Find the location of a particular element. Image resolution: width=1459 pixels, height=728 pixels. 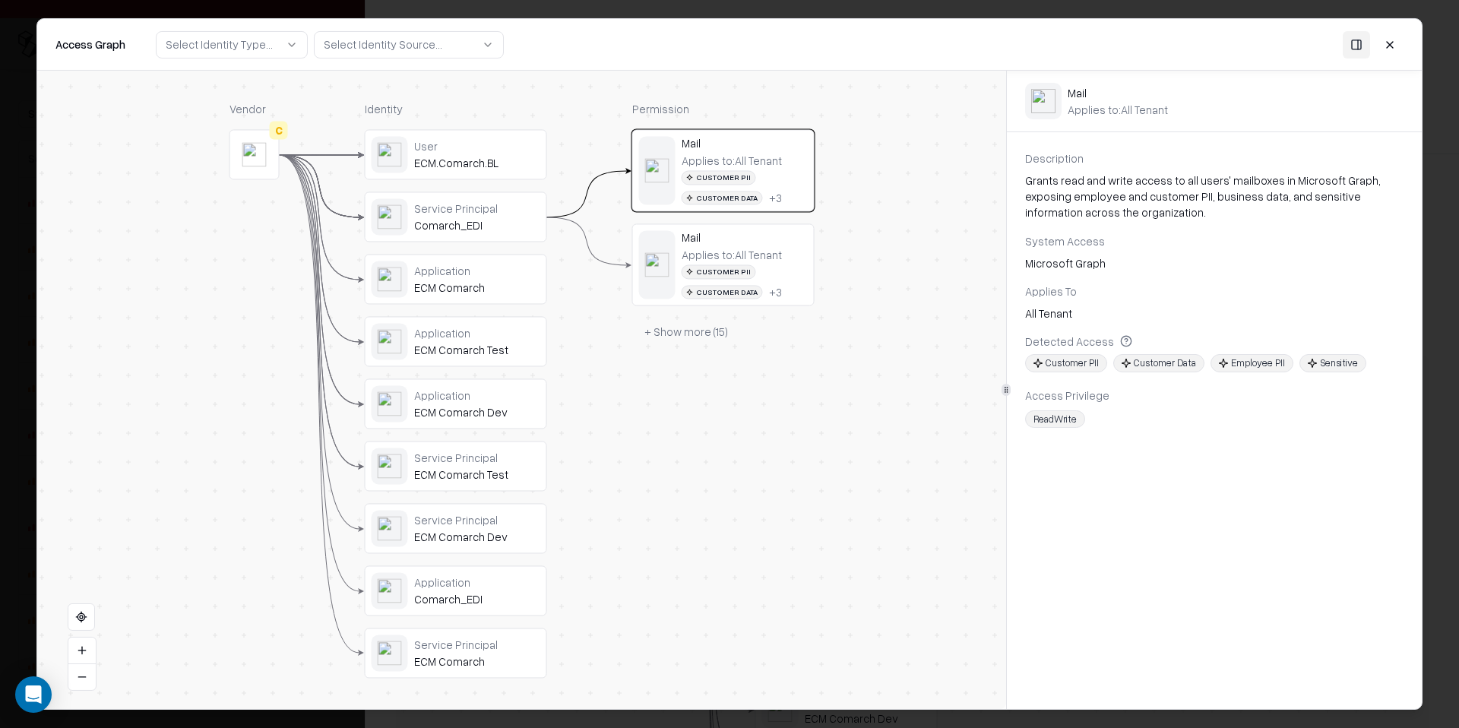

div: Permission is located at coordinates (723, 109).